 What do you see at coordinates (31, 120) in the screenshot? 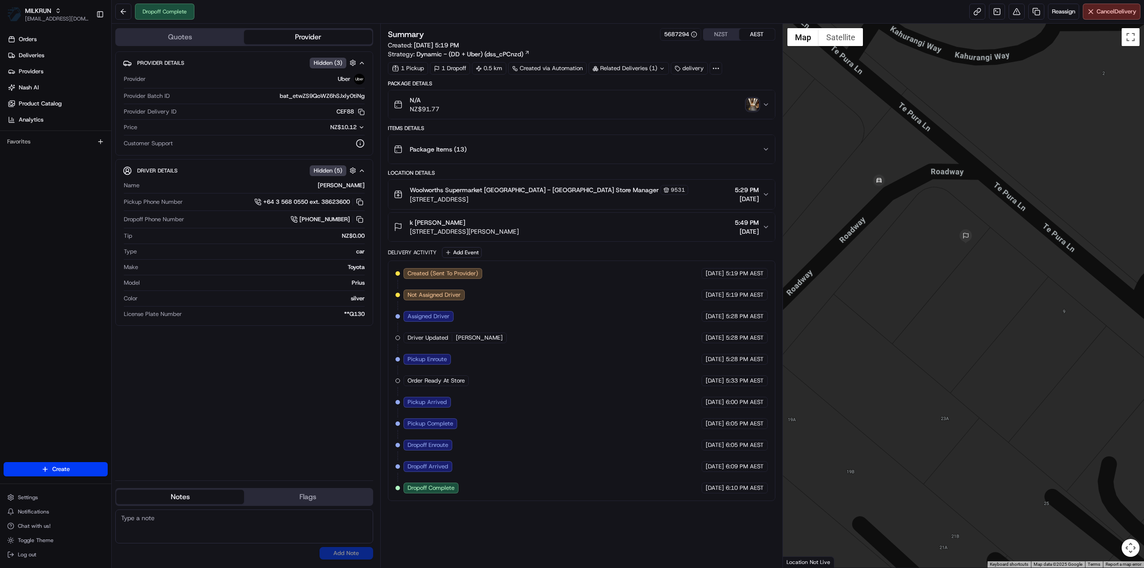
I see `span: Analytics` at bounding box center [31, 120].